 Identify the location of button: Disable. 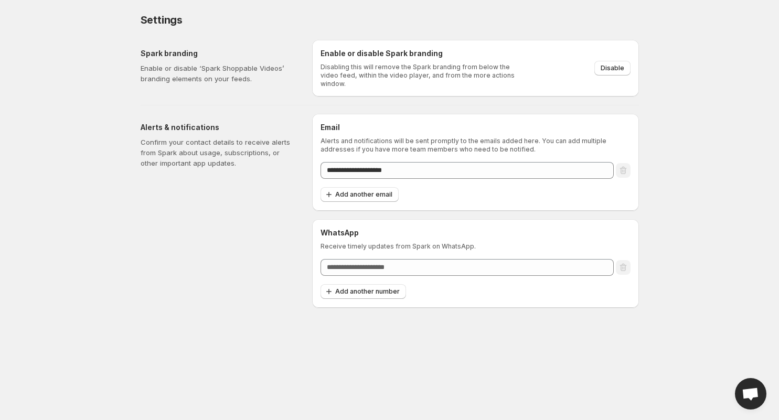
(612, 68).